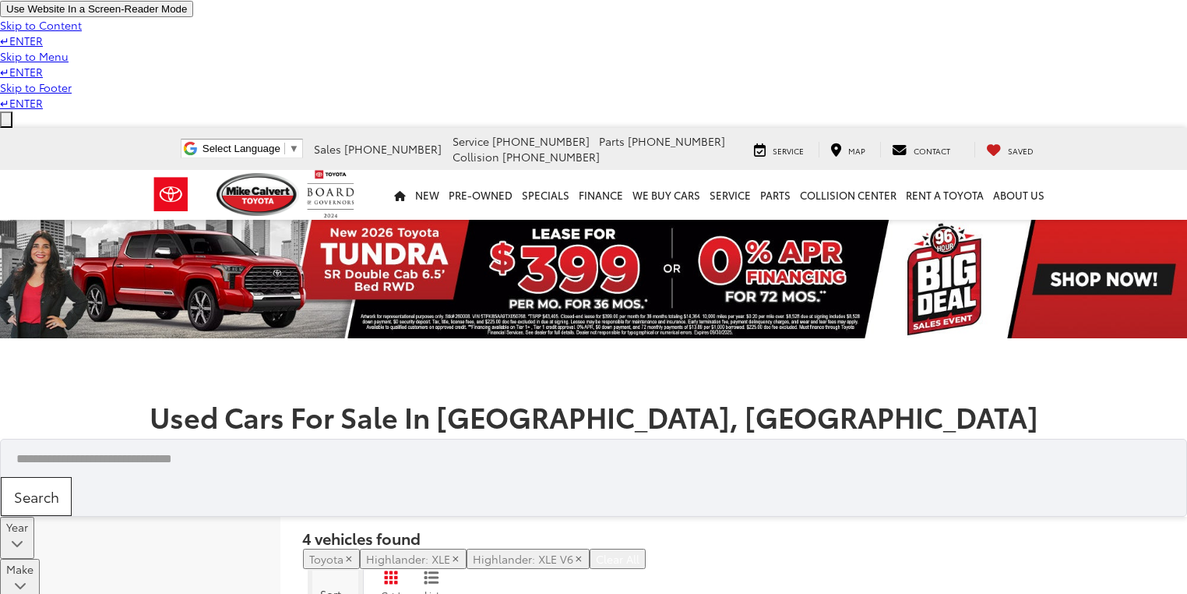 The width and height of the screenshot is (1187, 594). Describe the element at coordinates (331, 559) in the screenshot. I see `button: remove Toyota` at that location.